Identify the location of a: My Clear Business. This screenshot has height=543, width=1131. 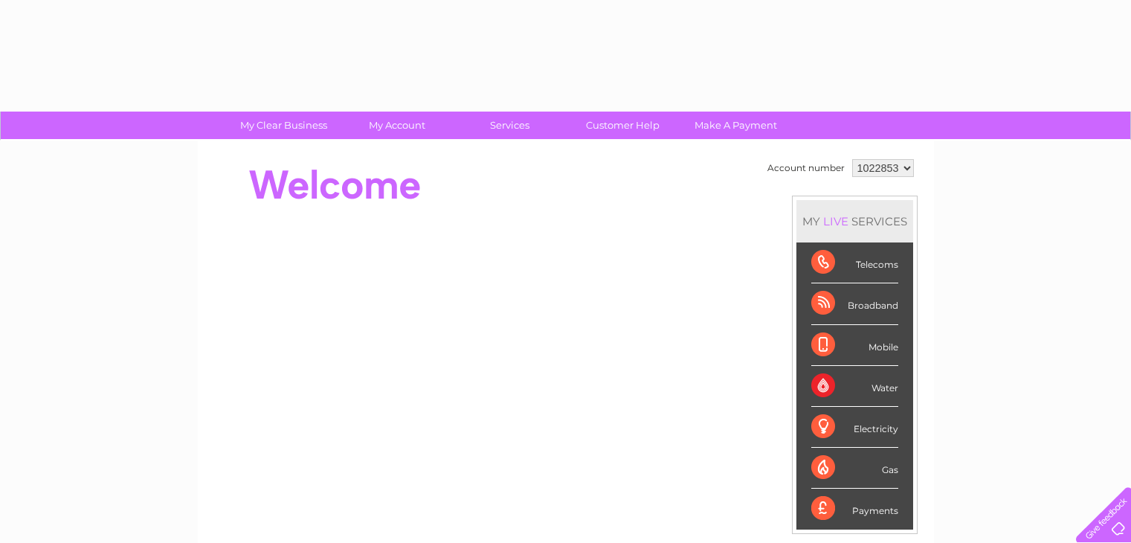
(283, 125).